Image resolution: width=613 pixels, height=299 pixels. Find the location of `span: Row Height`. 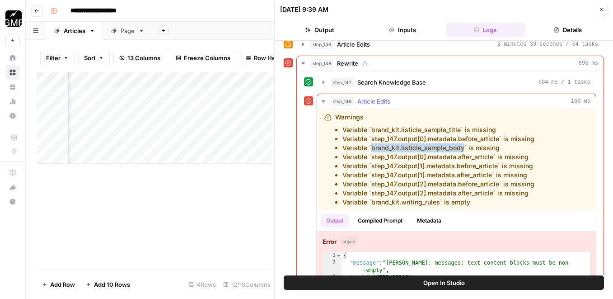

span: Row Height is located at coordinates (270, 58).